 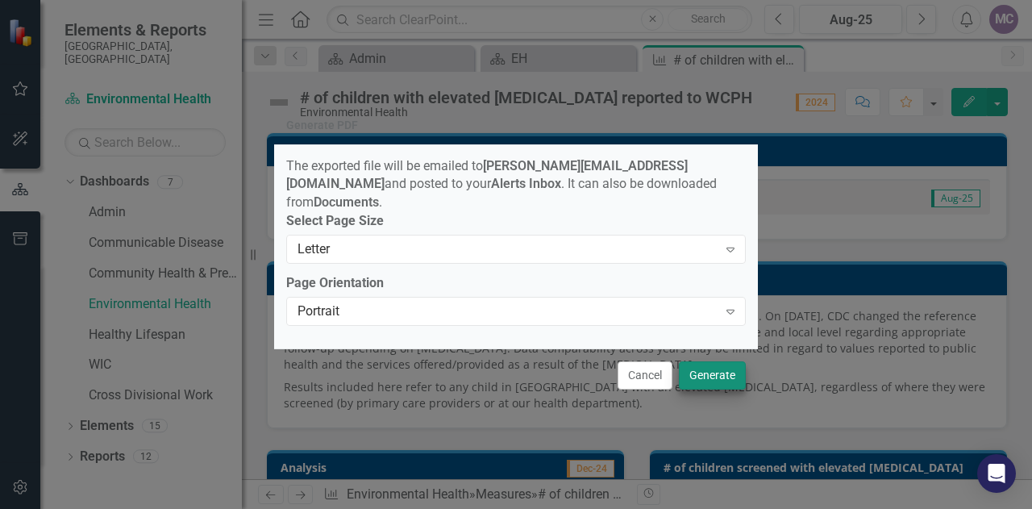 What do you see at coordinates (526, 183) in the screenshot?
I see `strong: Alerts Inbox` at bounding box center [526, 183].